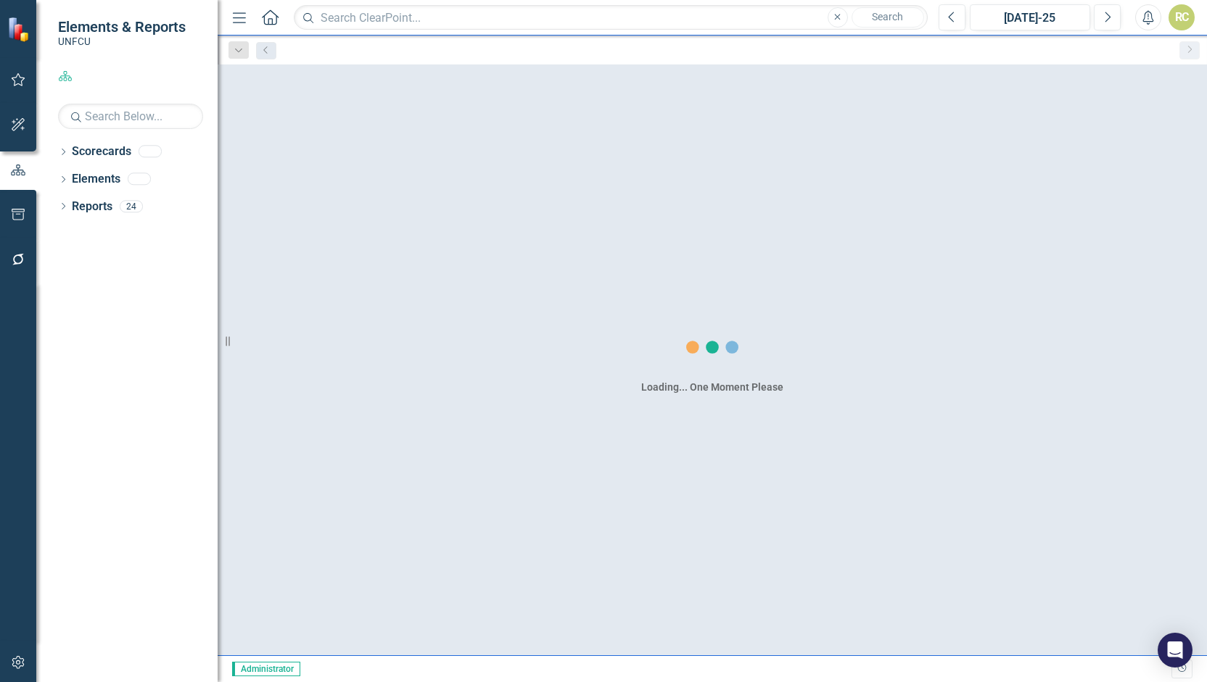  I want to click on input: Search Below..., so click(131, 116).